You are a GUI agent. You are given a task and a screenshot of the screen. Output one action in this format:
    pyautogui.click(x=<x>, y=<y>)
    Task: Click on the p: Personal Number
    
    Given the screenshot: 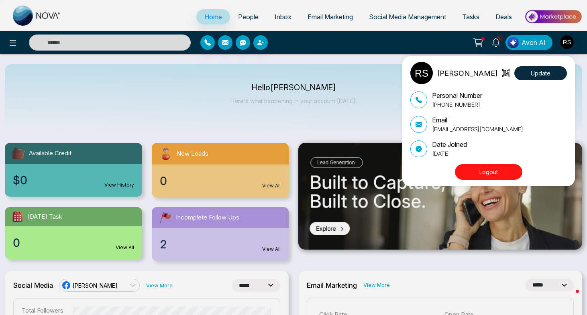 What is the action you would take?
    pyautogui.click(x=457, y=96)
    